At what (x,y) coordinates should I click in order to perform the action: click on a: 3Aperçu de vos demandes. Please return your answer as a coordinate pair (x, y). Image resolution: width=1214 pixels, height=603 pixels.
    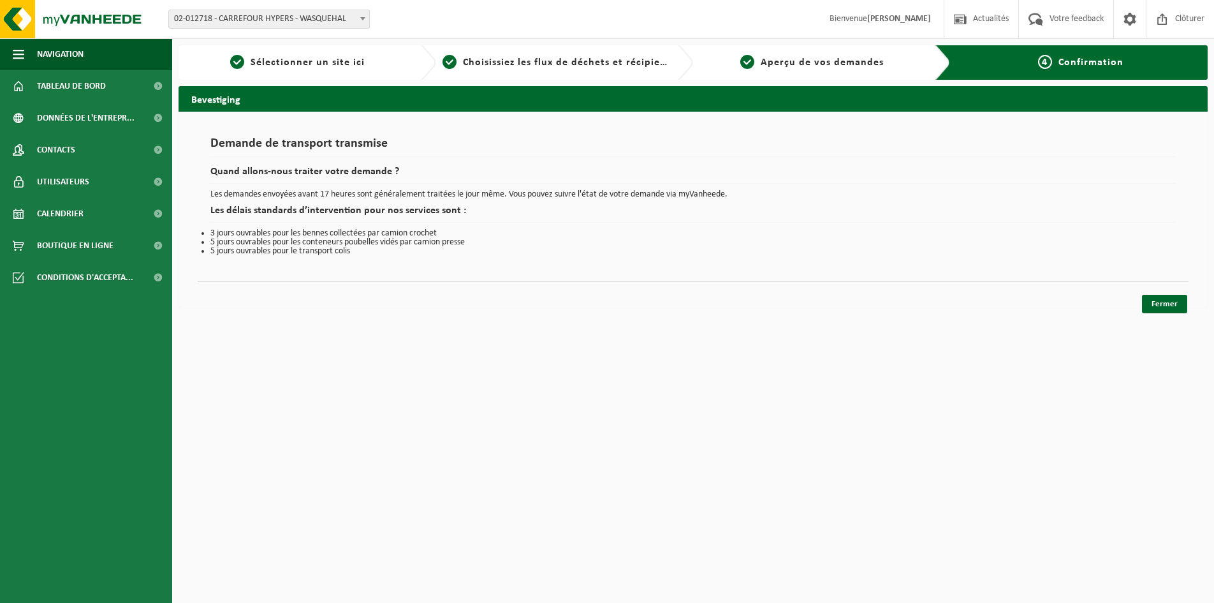
    Looking at the image, I should click on (812, 62).